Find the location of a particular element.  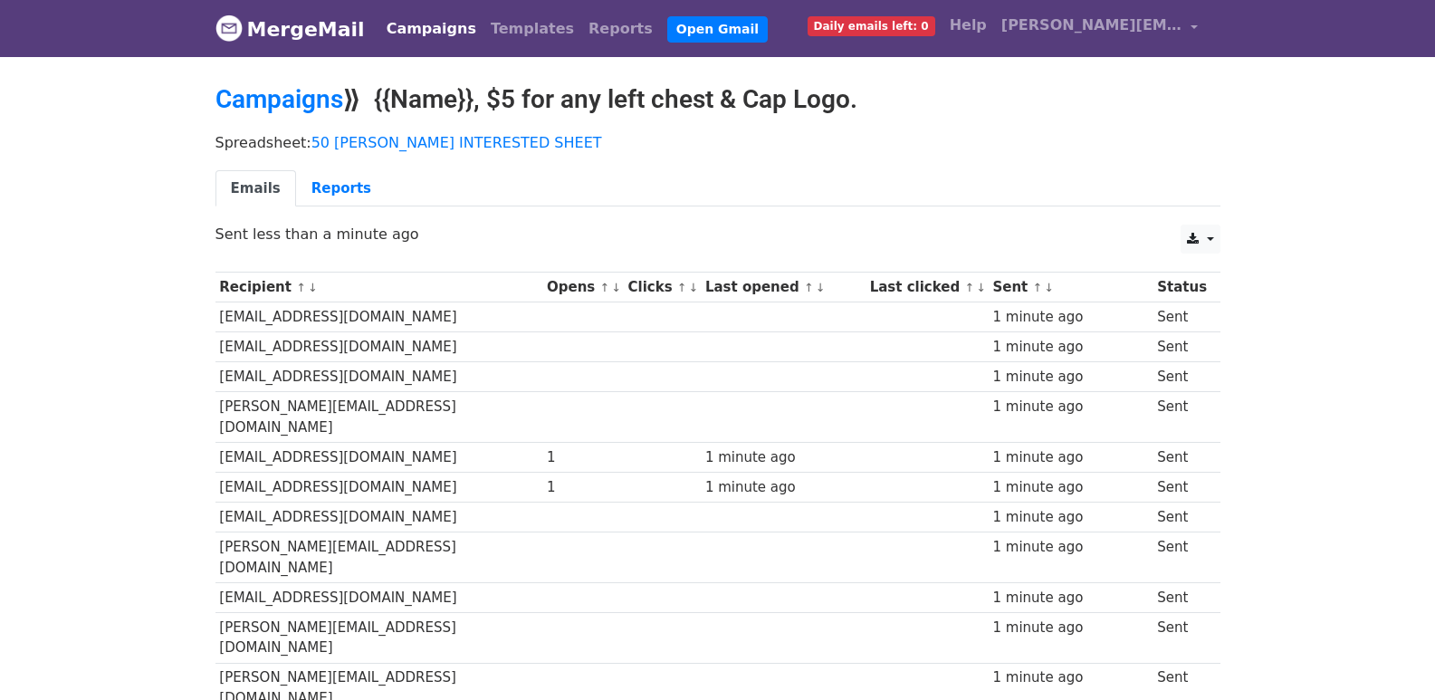

h2: ⟫ {{Name}}, $5 for any left chest & Cap Logo. is located at coordinates (718, 100).